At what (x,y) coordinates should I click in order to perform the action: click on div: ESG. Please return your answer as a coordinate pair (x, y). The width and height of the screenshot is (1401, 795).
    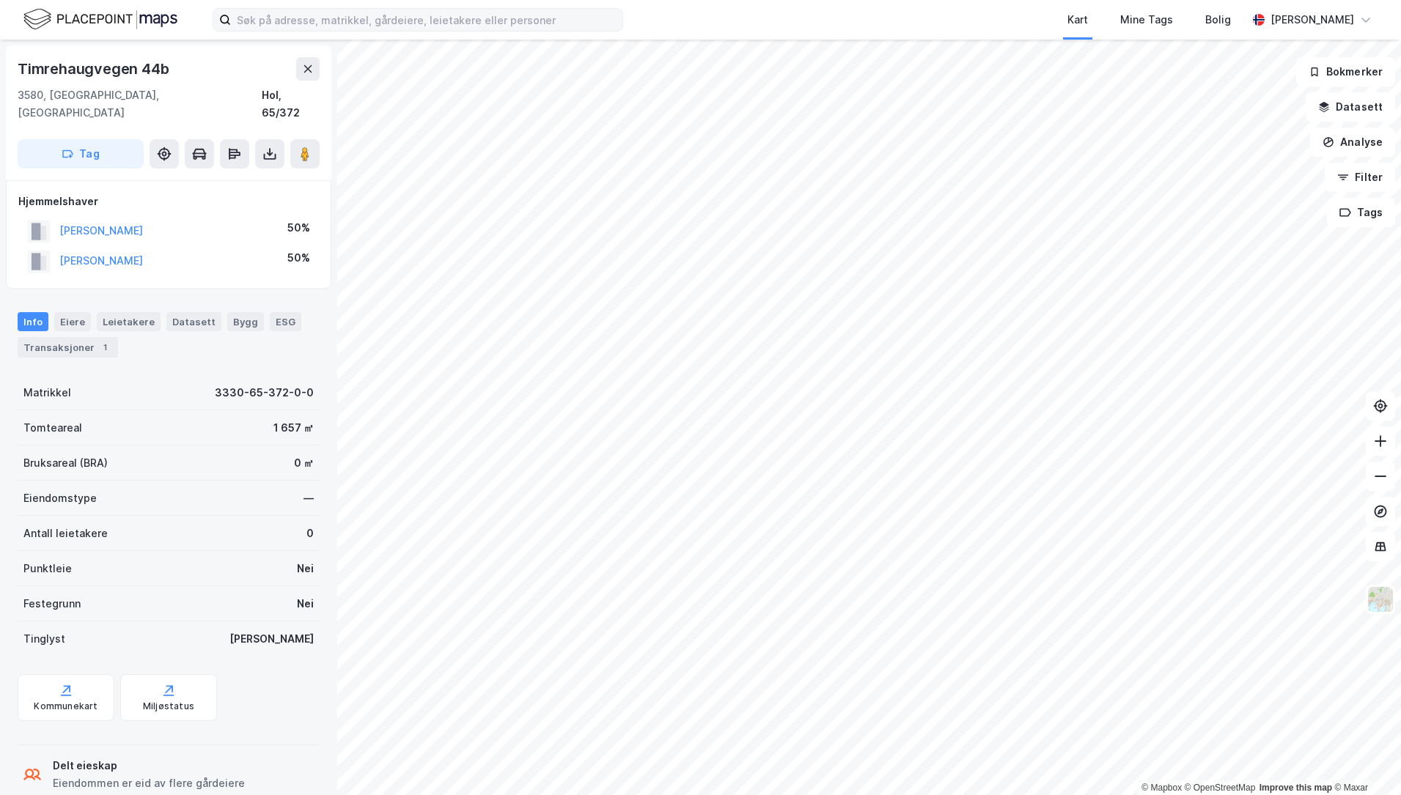
    Looking at the image, I should click on (285, 322).